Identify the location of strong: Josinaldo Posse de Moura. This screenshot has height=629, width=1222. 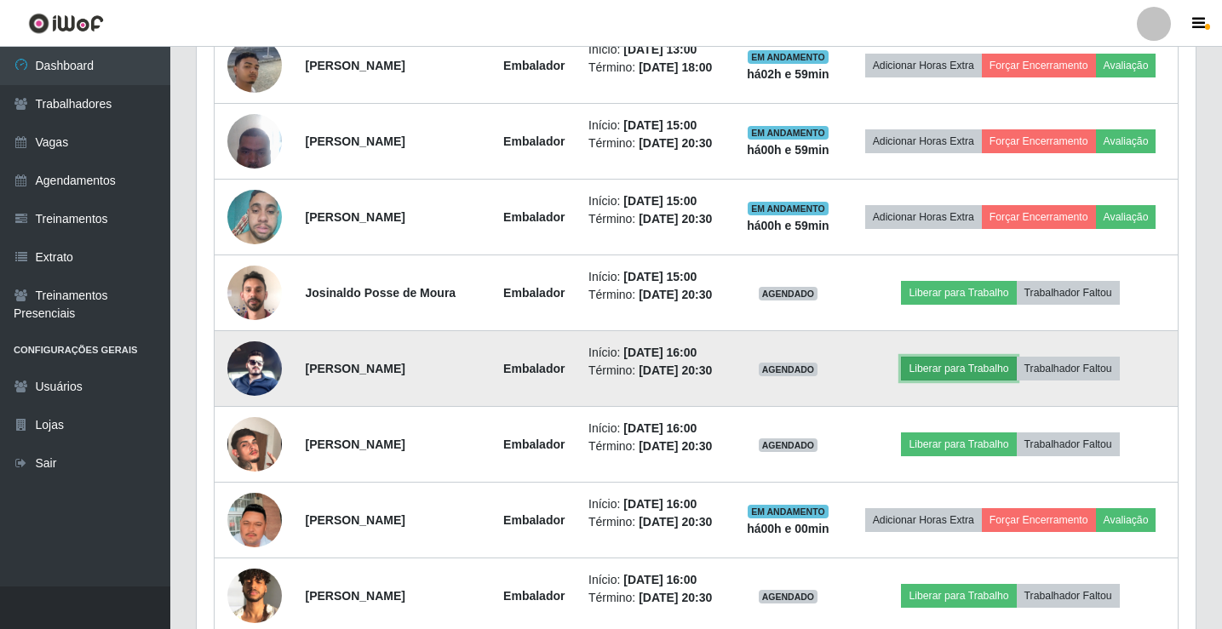
(381, 293).